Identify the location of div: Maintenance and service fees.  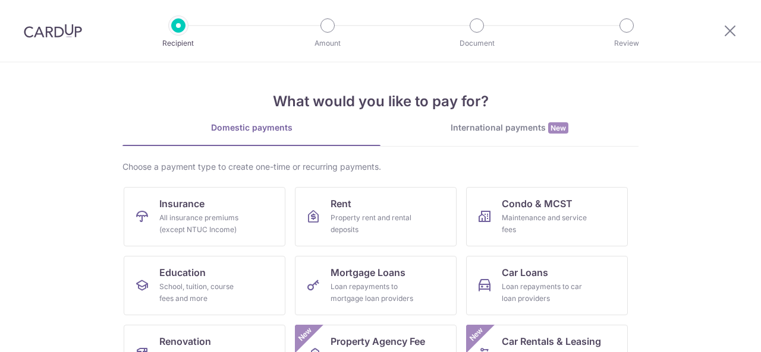
(544, 224).